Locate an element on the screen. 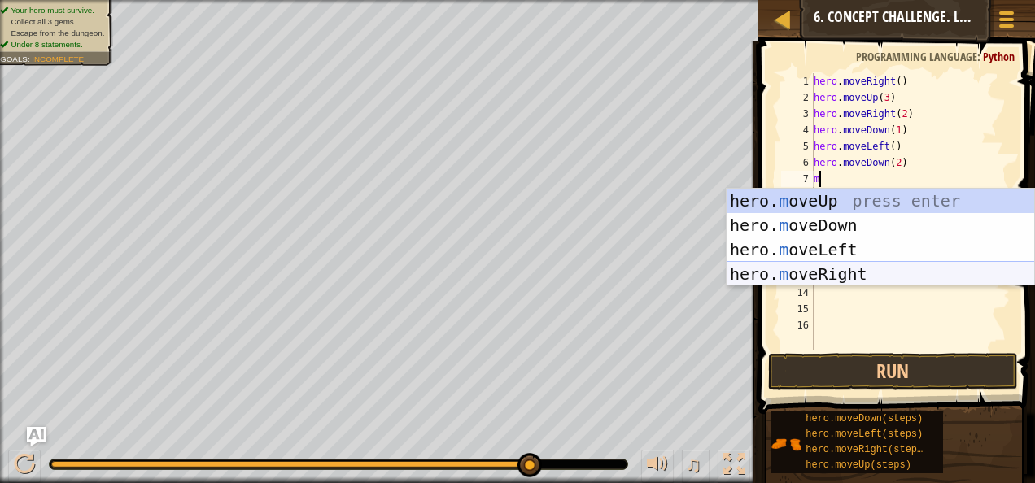 The image size is (1035, 483). div: 14 is located at coordinates (797, 293).